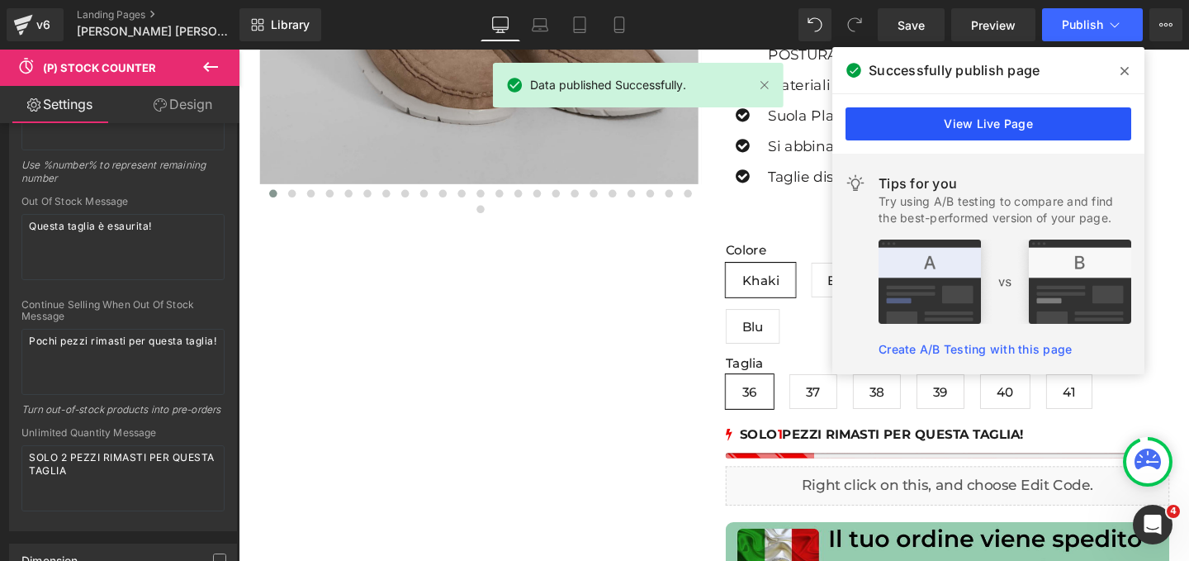 The width and height of the screenshot is (1189, 561). Describe the element at coordinates (35, 25) in the screenshot. I see `a: v6` at that location.